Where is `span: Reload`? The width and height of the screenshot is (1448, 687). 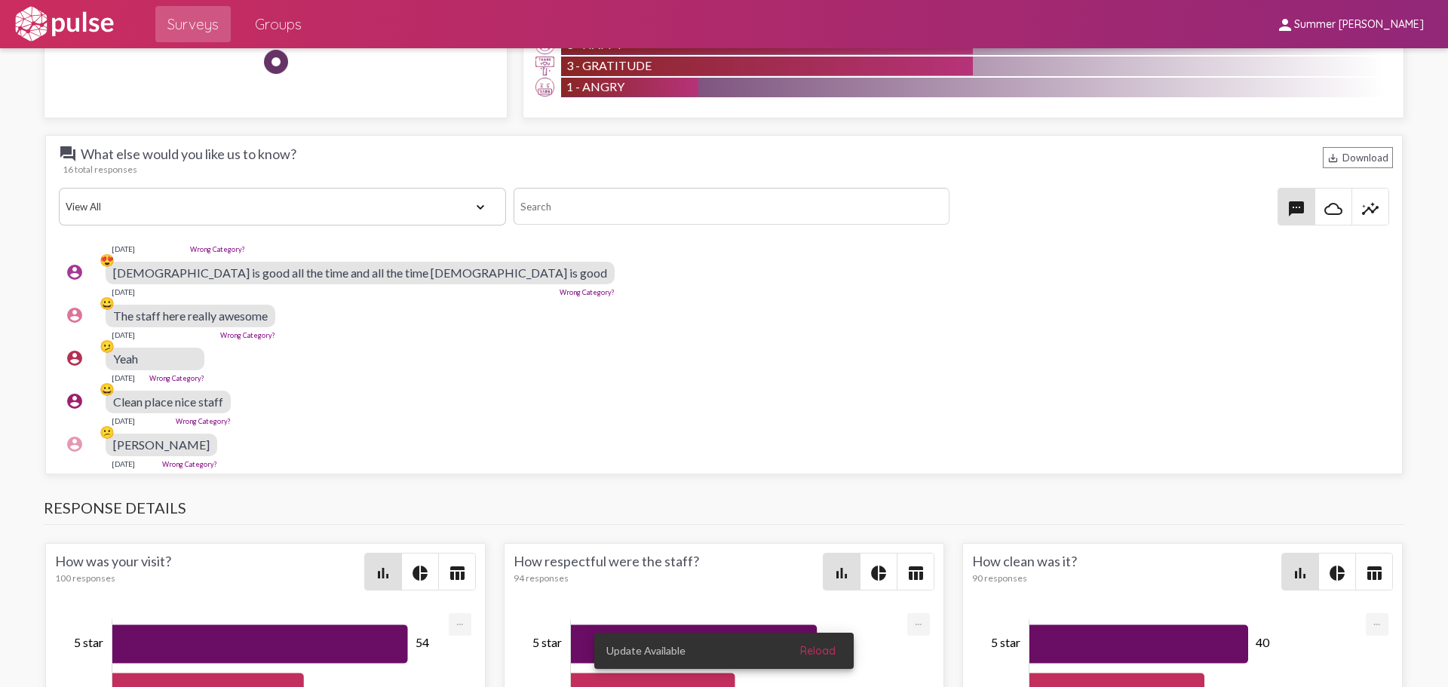
span: Reload is located at coordinates (818, 651).